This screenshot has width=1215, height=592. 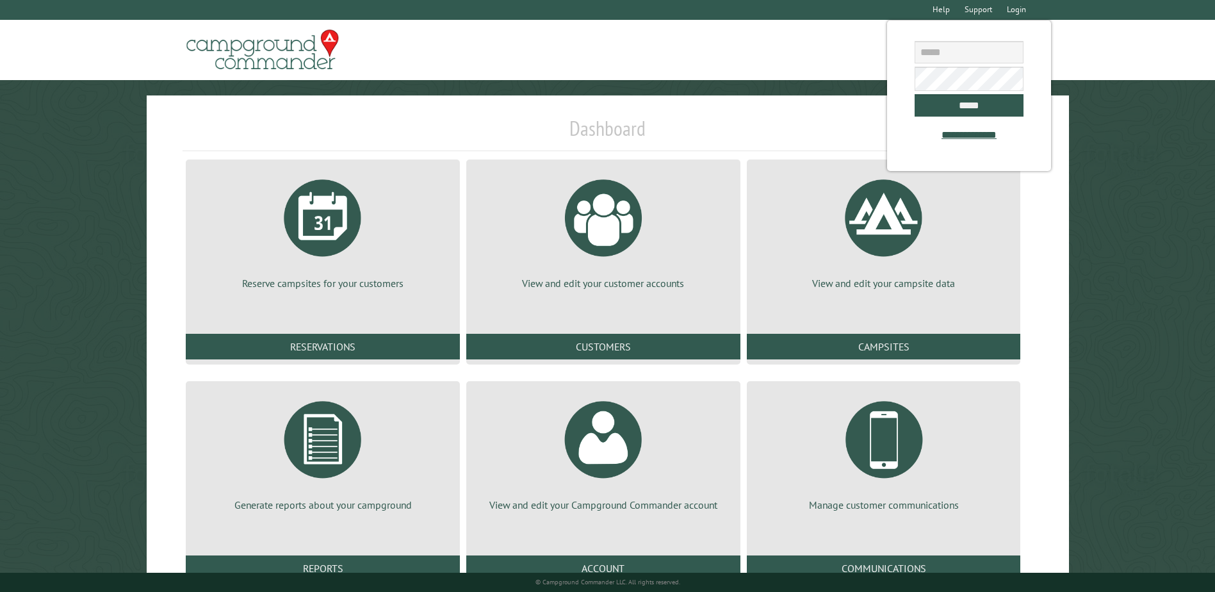 I want to click on a: Campsites, so click(x=884, y=347).